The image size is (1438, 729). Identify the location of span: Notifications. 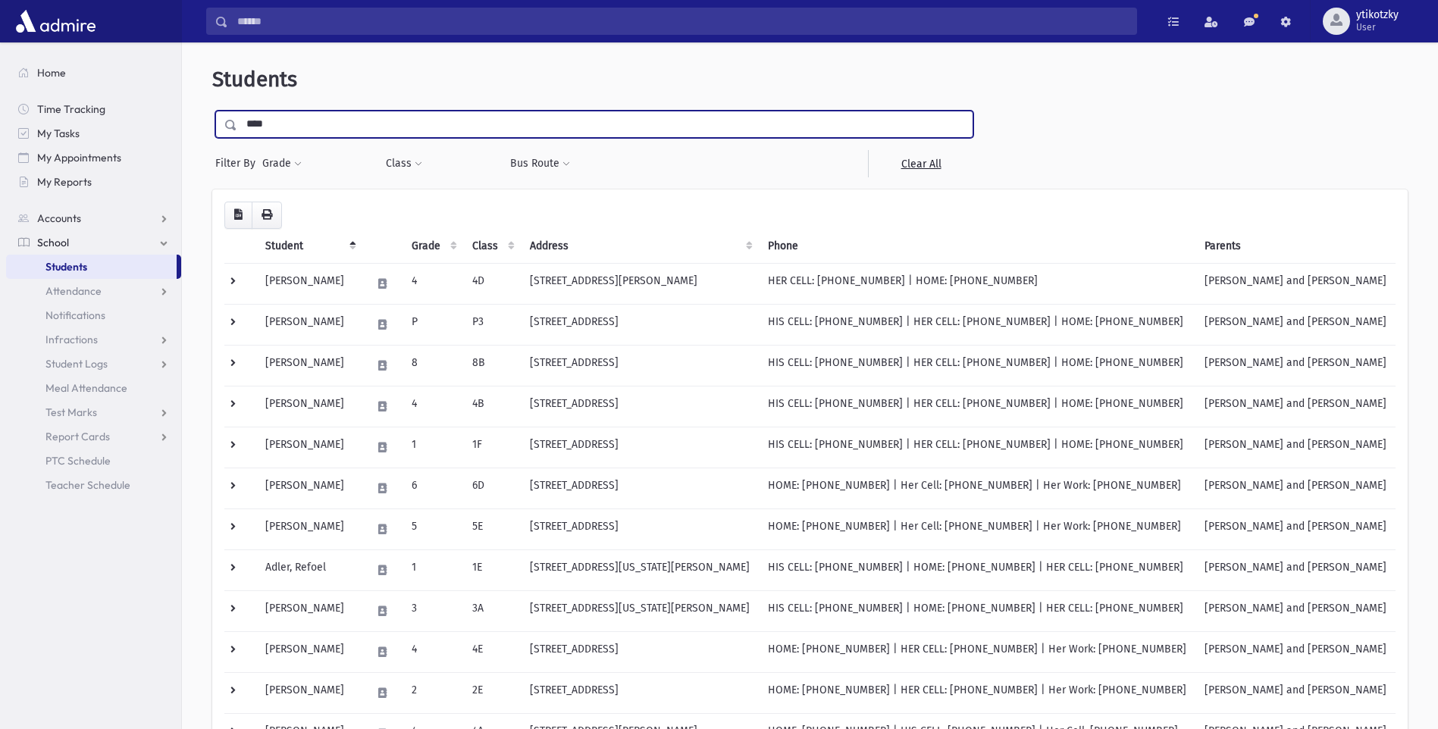
(75, 315).